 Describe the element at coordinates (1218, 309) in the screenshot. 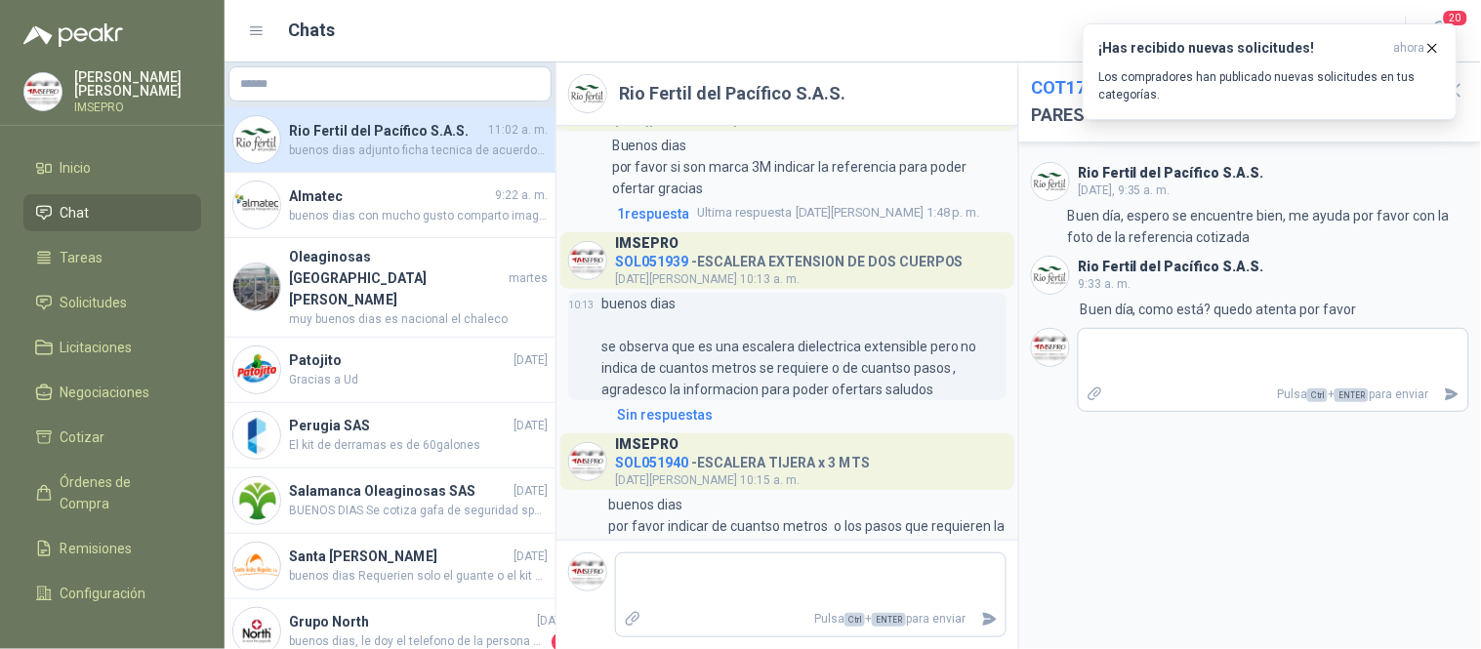

I see `p: Buen día, como está? quedo atenta por favor` at that location.